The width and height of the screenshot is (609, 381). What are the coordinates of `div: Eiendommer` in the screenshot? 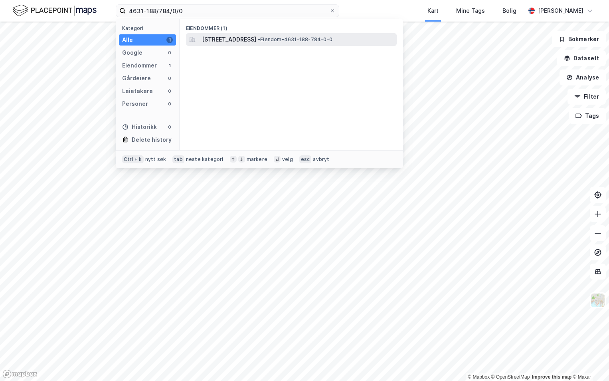 It's located at (139, 65).